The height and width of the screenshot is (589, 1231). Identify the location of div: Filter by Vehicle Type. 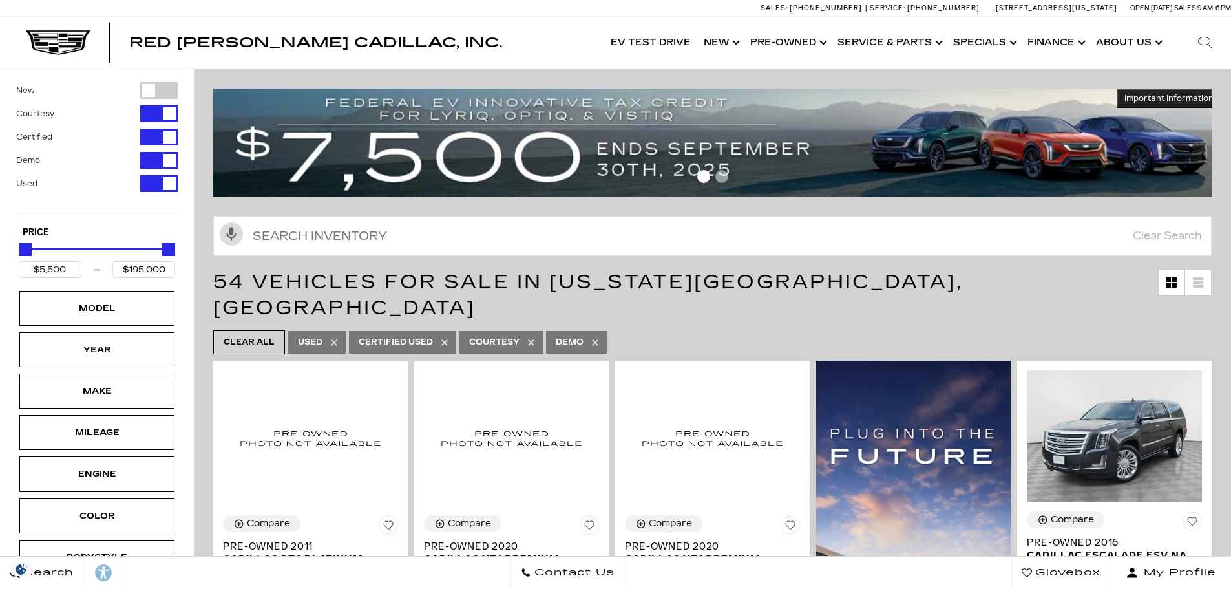
(97, 148).